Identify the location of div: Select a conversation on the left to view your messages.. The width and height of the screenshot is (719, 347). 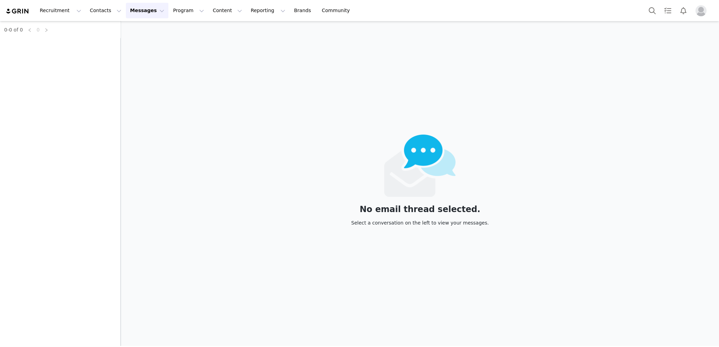
(420, 223).